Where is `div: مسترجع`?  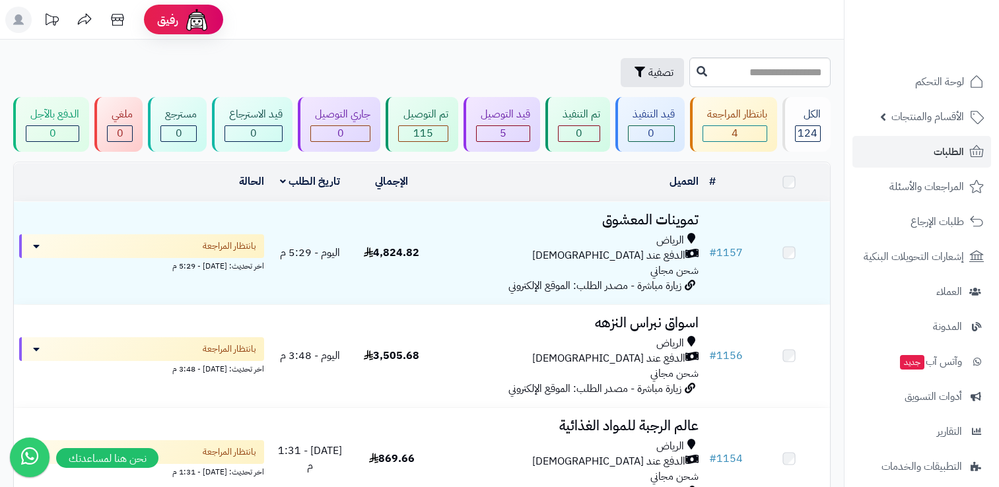 div: مسترجع is located at coordinates (178, 114).